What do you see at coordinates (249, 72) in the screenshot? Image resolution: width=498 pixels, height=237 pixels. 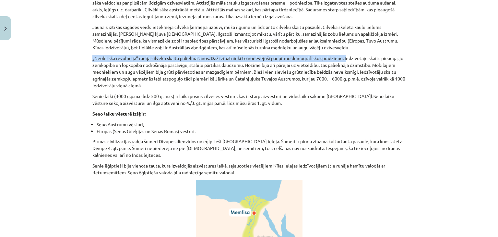 I see `p: „Neolītiskā revolūcija” radīja cilvēku skaita palielināšanos. Daži zinātnieki to nodēvējuši par p...` at bounding box center [249, 72].